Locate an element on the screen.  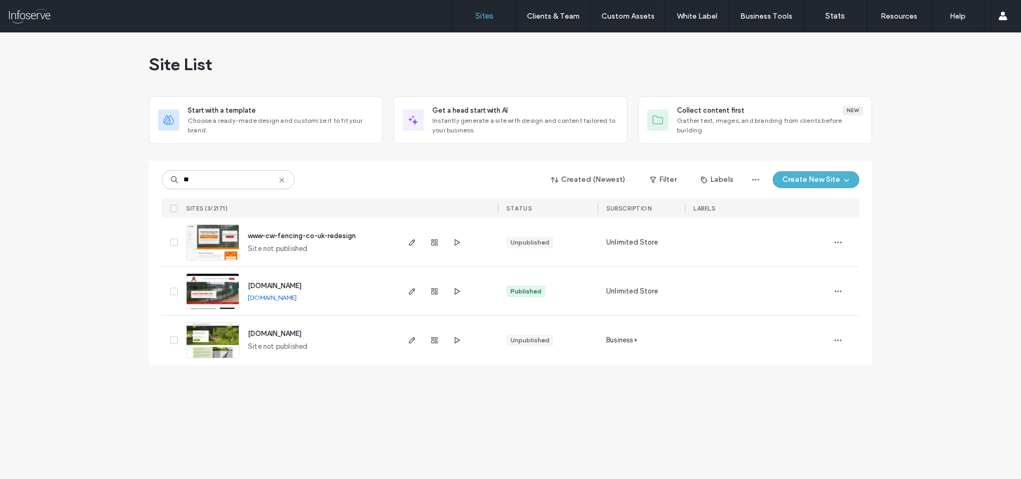
span: www-cw-fencing-co-uk-redesign is located at coordinates (301, 236).